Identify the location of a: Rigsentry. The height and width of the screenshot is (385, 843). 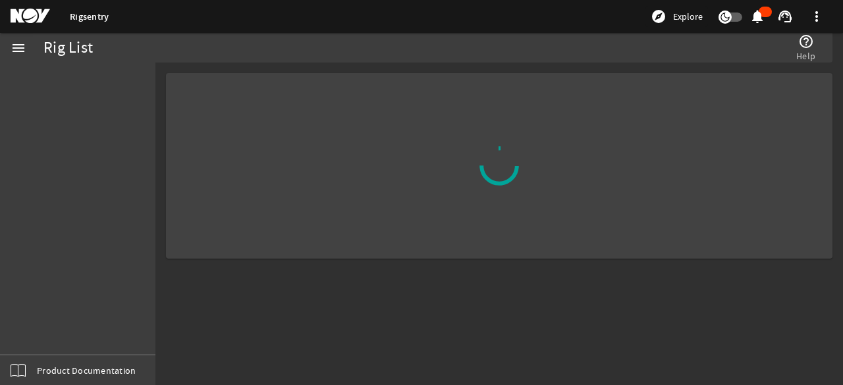
(89, 16).